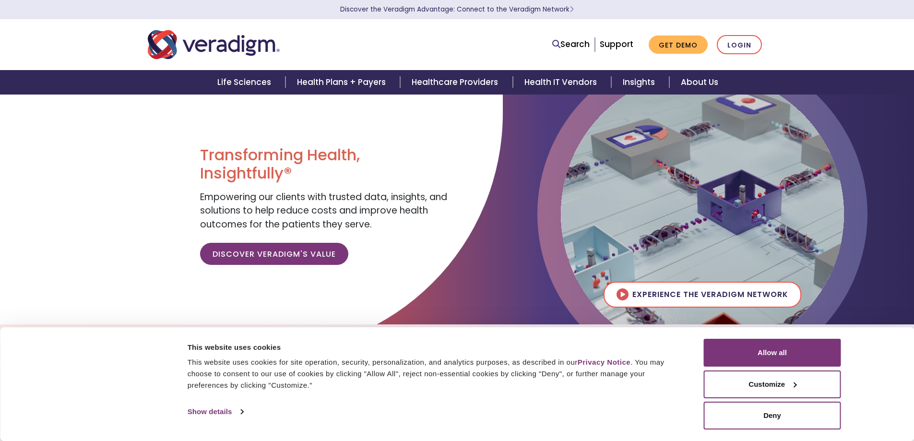 The image size is (914, 441). Describe the element at coordinates (214, 45) in the screenshot. I see `a: Veradigm logo` at that location.